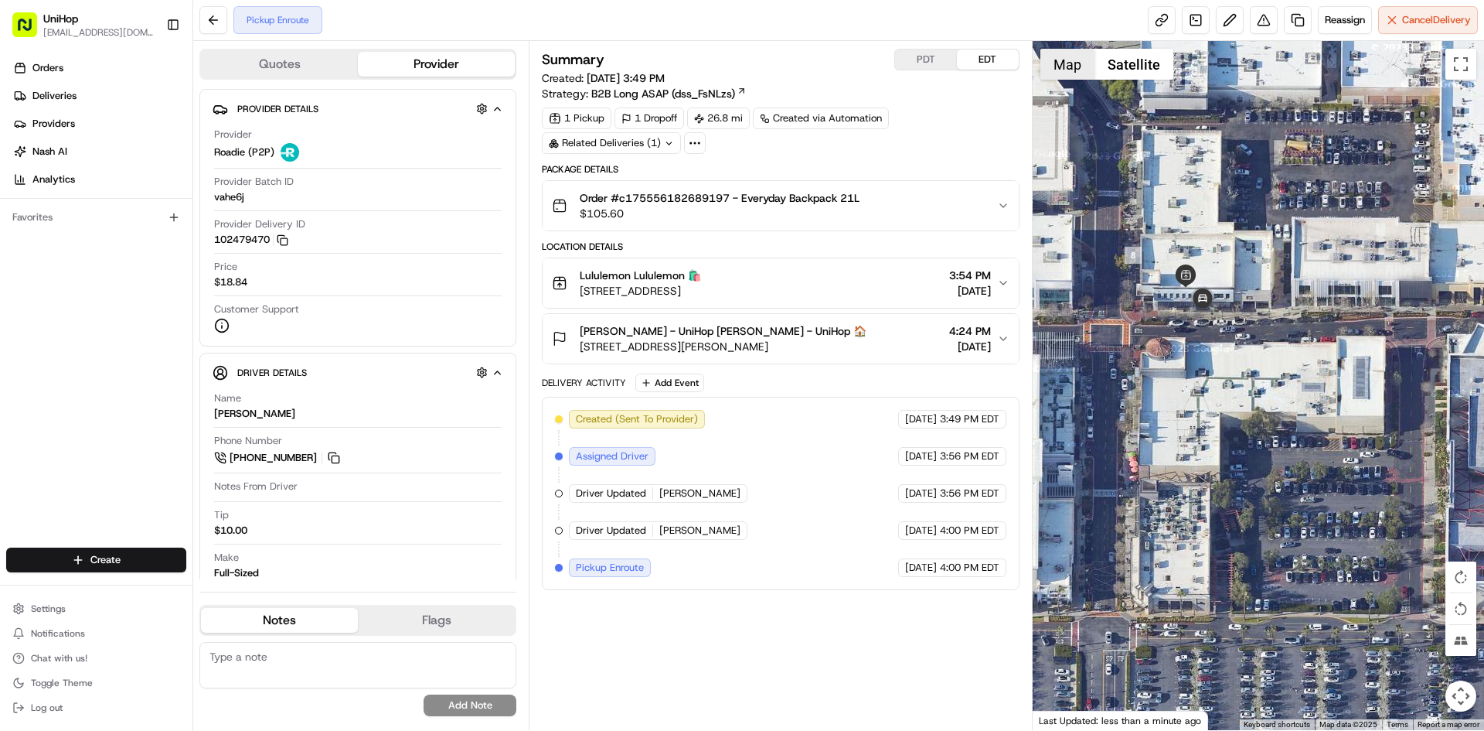 This screenshot has width=1484, height=731. What do you see at coordinates (1133, 255) in the screenshot?
I see `div: 8` at bounding box center [1133, 255].